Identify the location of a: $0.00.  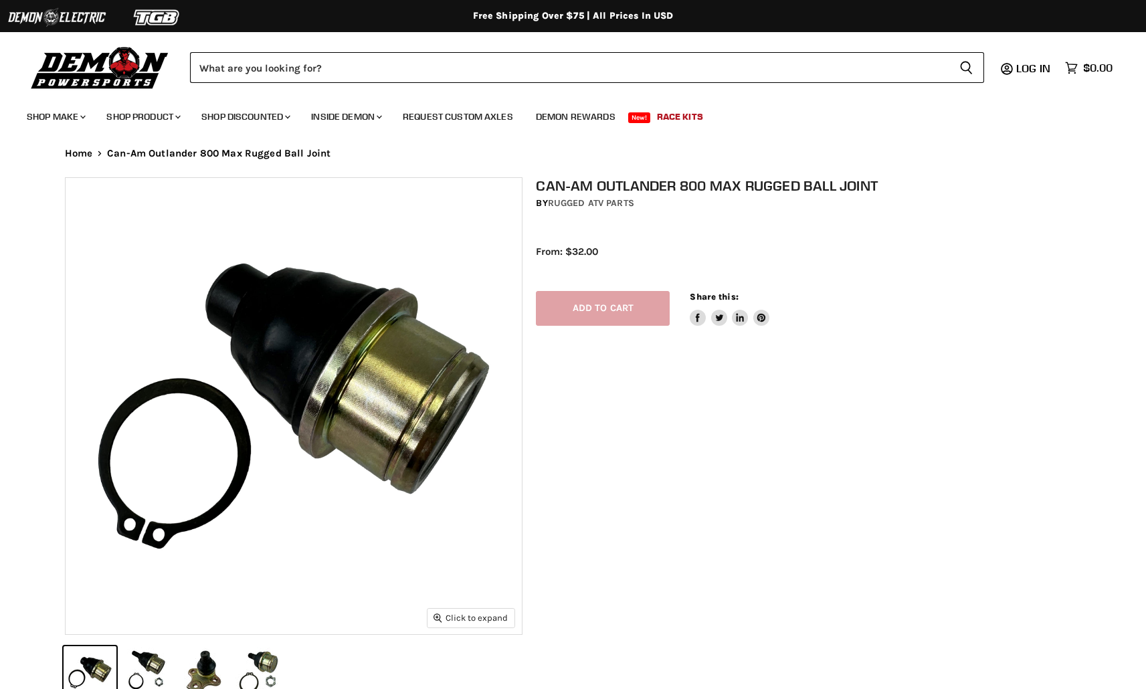
(1089, 68).